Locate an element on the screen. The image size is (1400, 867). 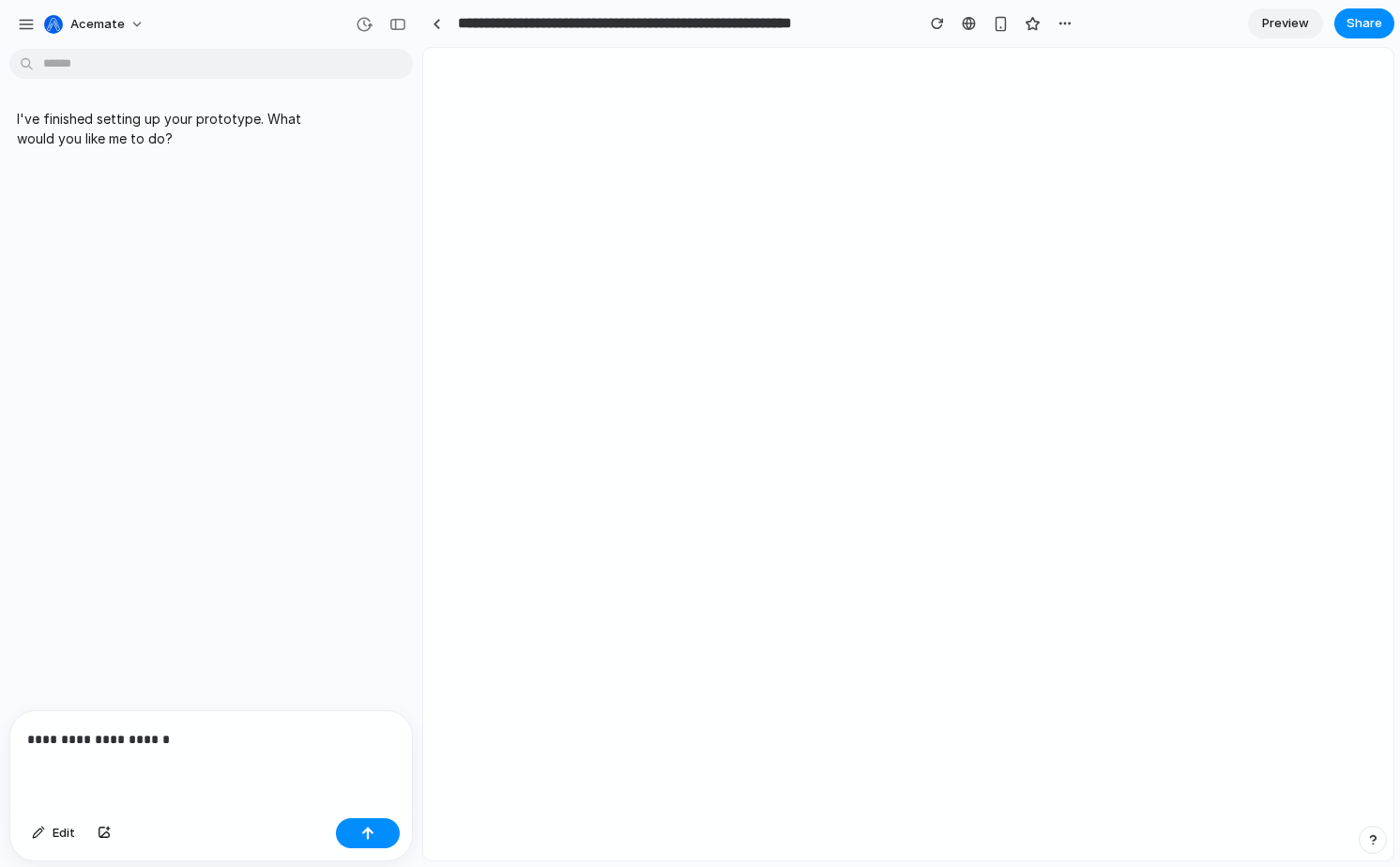
p: I've finished setting up your prototype. What would you like me to do? is located at coordinates (174, 129).